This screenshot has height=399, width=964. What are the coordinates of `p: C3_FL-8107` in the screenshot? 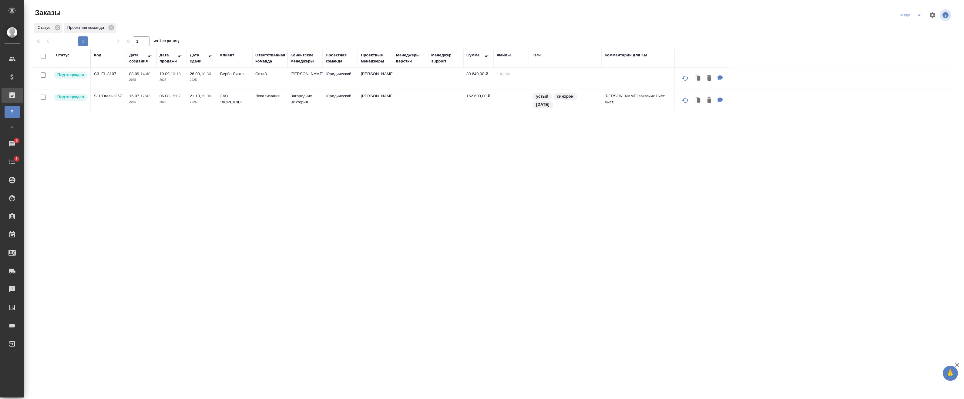 It's located at (109, 74).